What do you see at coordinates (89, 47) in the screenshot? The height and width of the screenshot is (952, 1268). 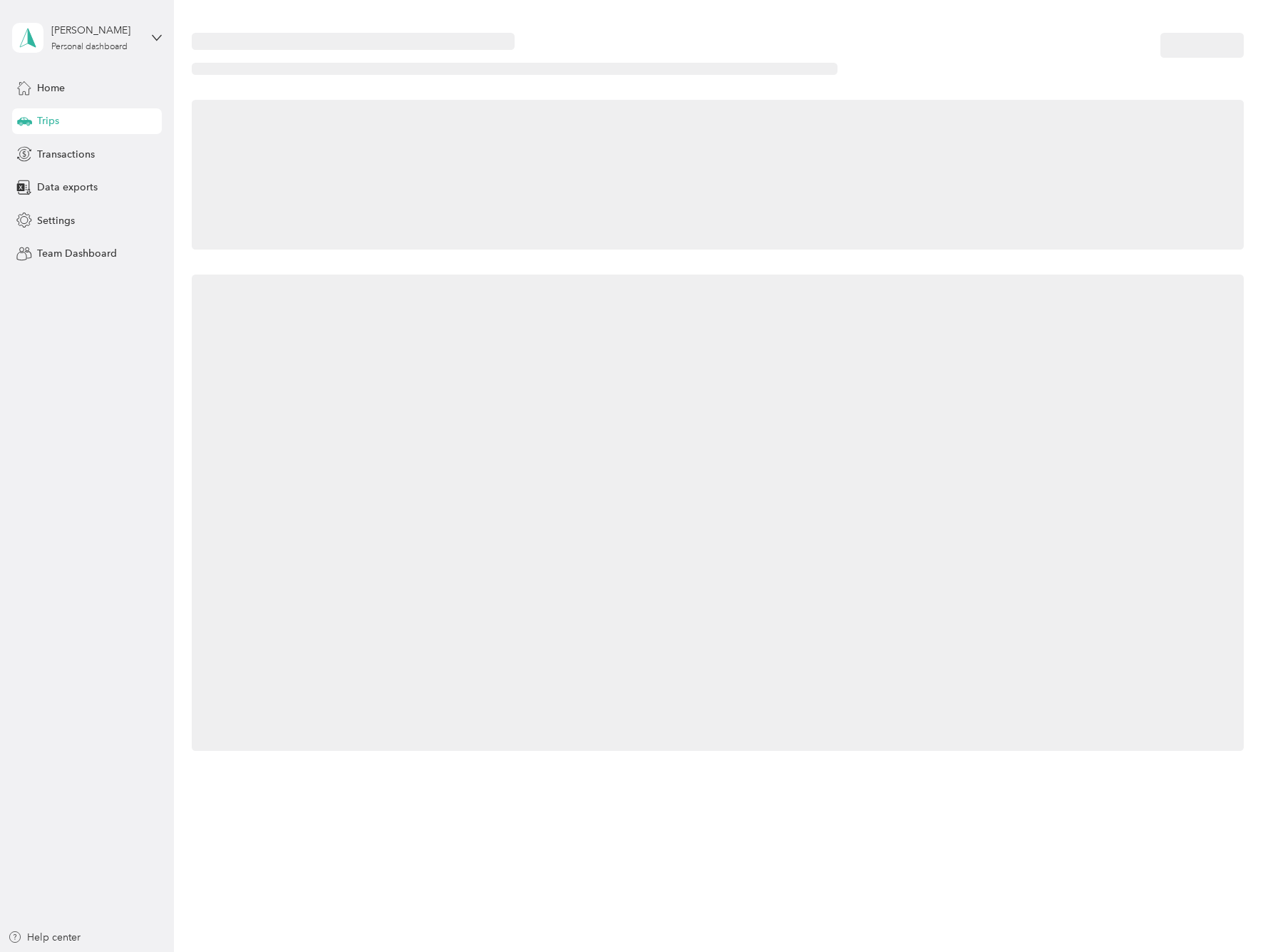 I see `div: Personal dashboard` at bounding box center [89, 47].